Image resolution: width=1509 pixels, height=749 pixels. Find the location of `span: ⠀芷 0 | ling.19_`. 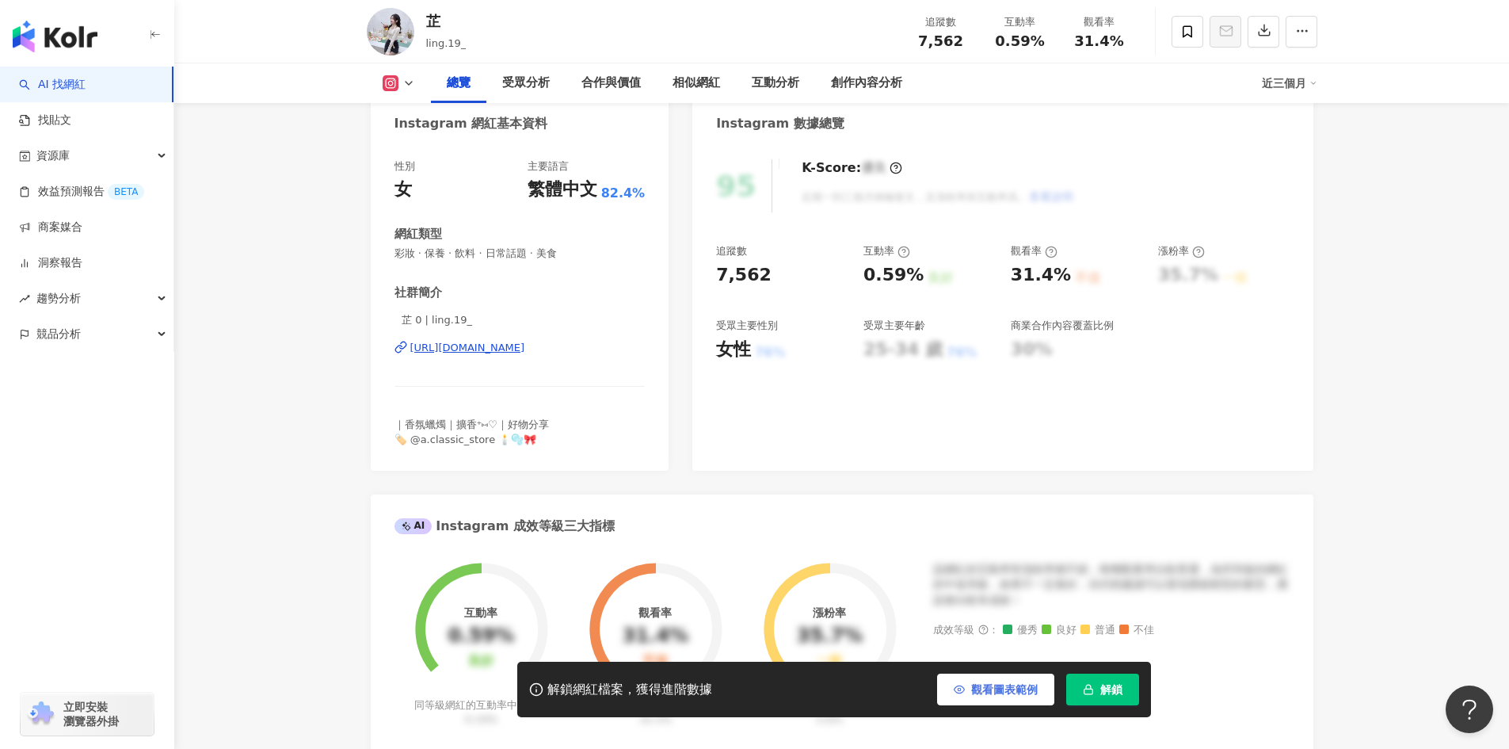

span: ⠀芷 0 | ling.19_ is located at coordinates (520, 320).